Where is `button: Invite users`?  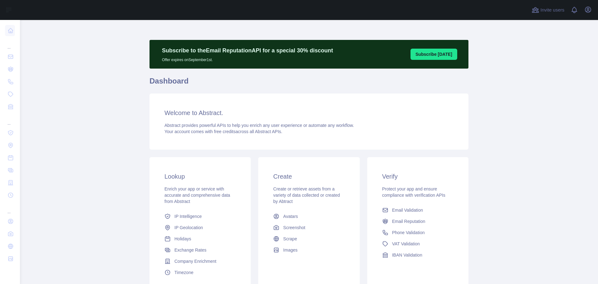 button: Invite users is located at coordinates (548, 10).